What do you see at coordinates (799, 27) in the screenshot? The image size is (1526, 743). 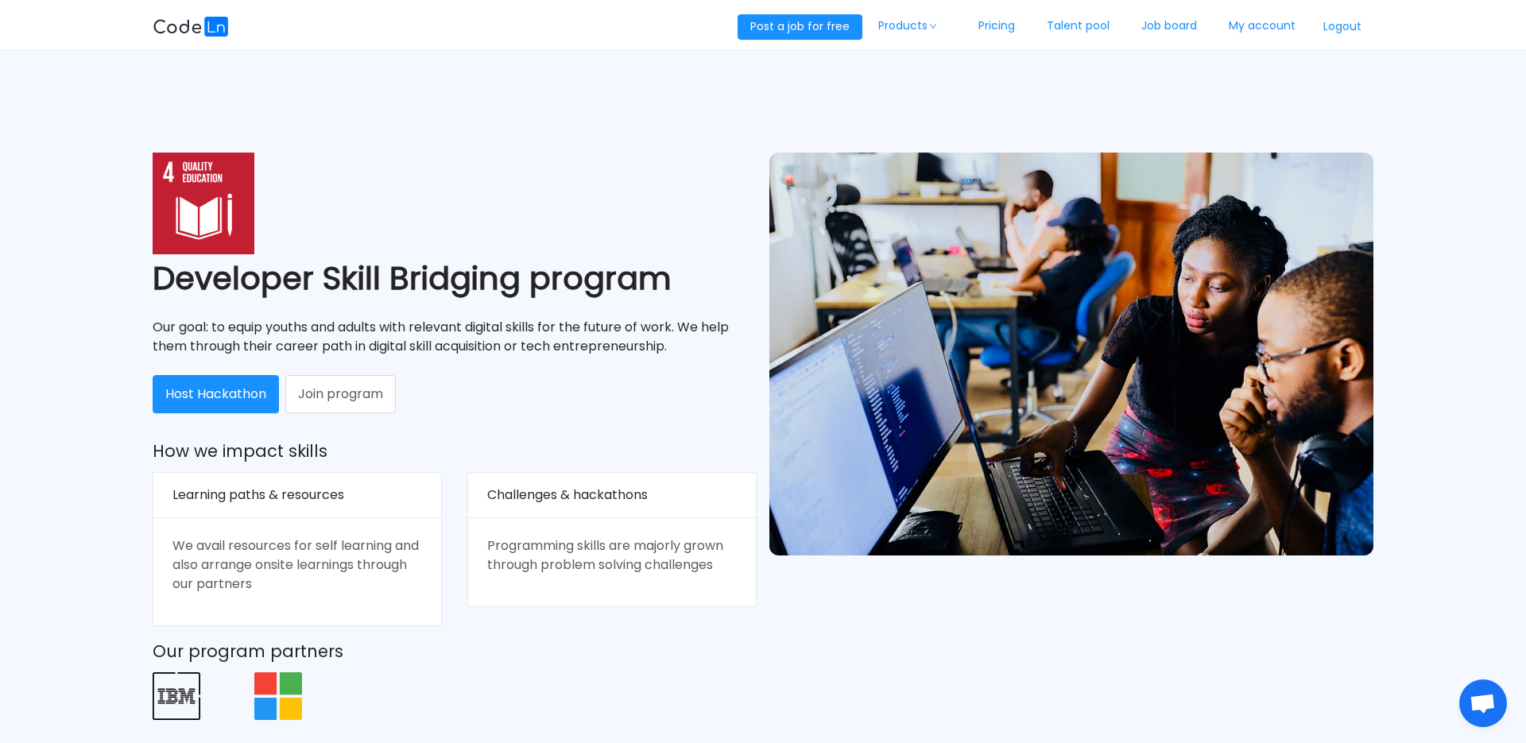 I see `button: Post a job for free` at bounding box center [799, 27].